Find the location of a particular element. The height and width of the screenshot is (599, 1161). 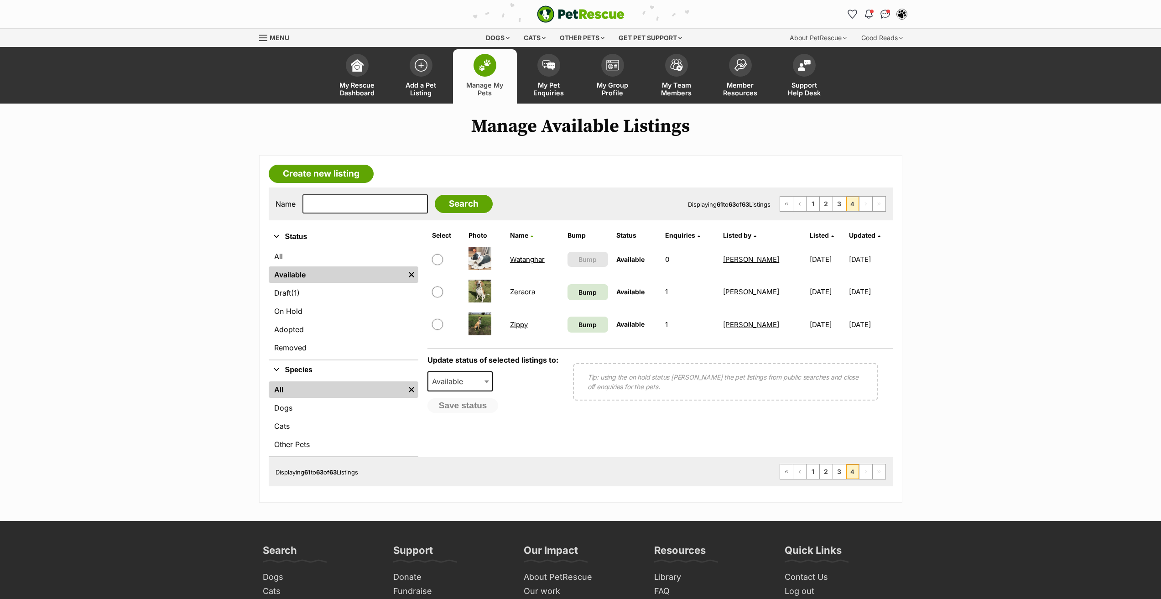

td: 1 is located at coordinates (690, 291).